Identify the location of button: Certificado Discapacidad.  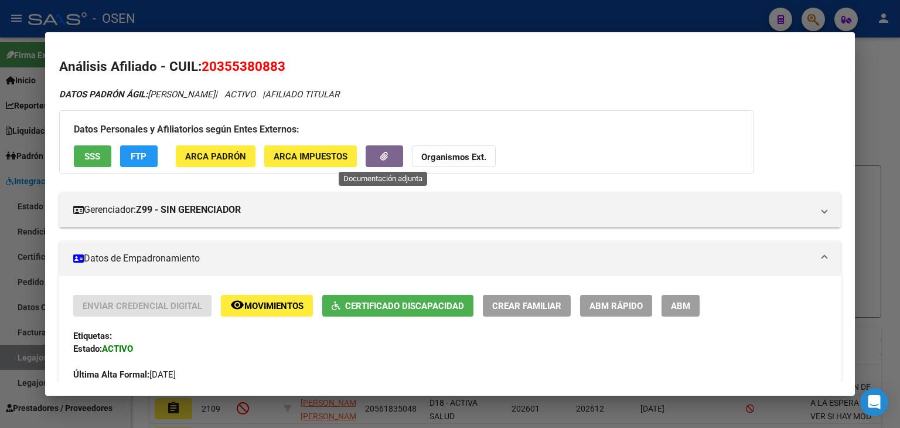
(398, 305).